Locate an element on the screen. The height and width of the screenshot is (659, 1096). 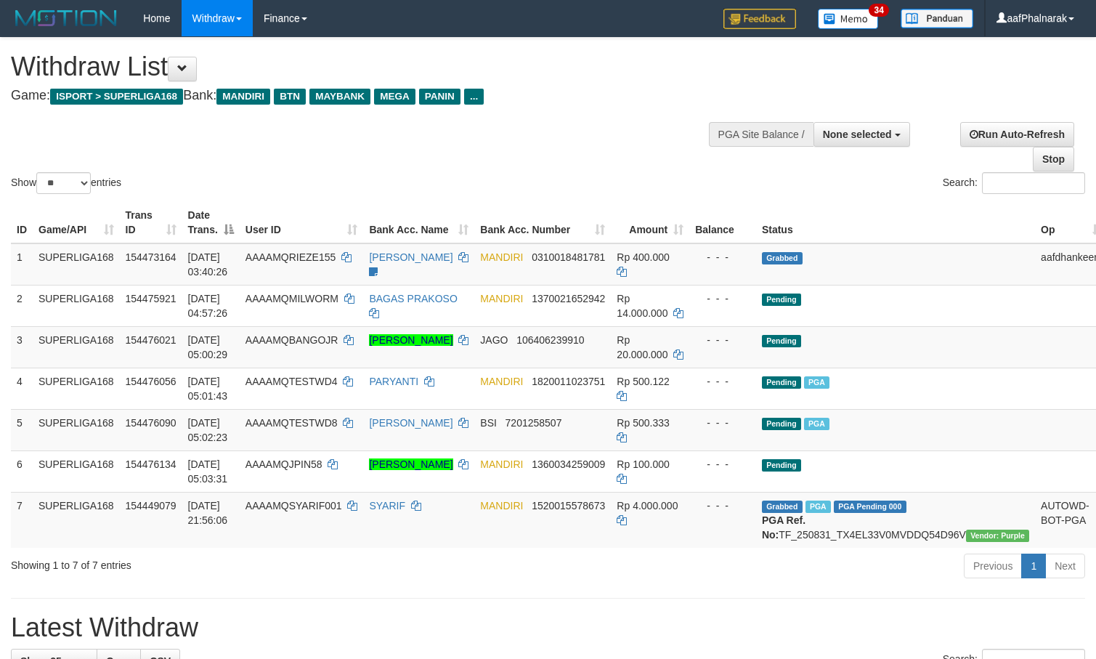
th: Bank Acc. Number: activate to sort column ascending is located at coordinates (543, 222).